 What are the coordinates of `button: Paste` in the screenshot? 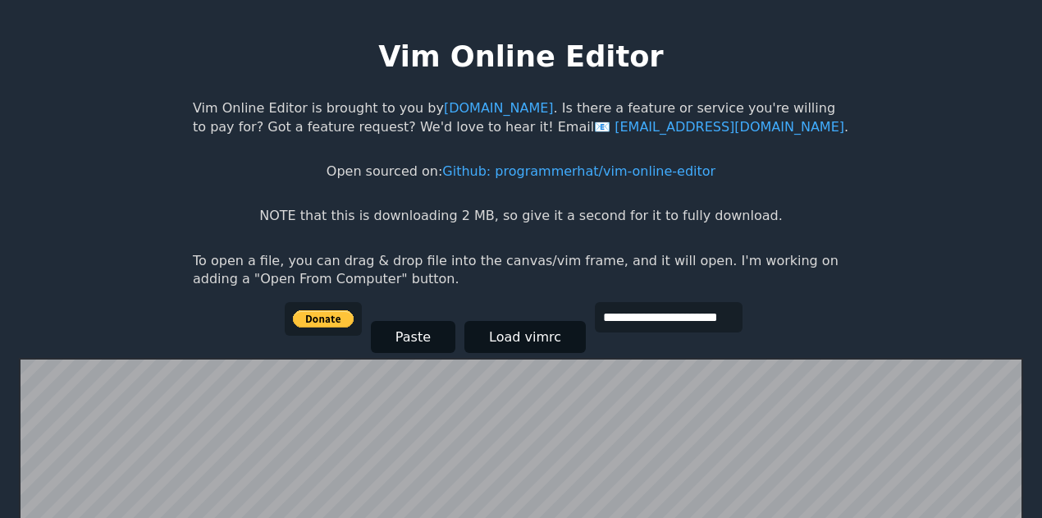 It's located at (413, 336).